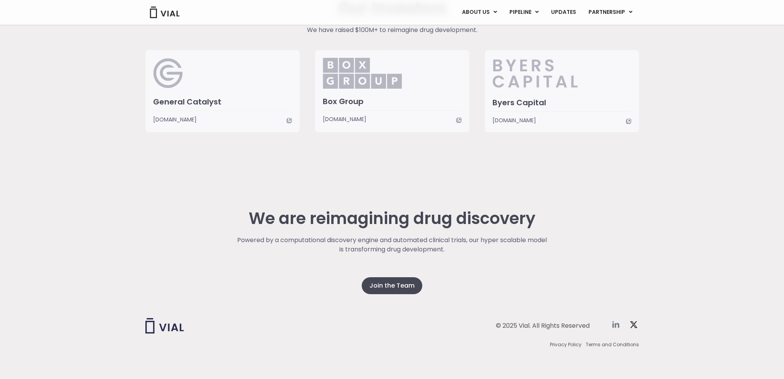 The image size is (784, 379). What do you see at coordinates (392, 30) in the screenshot?
I see `p: We have raised $100M+ to reimagine drug development.` at bounding box center [392, 30].